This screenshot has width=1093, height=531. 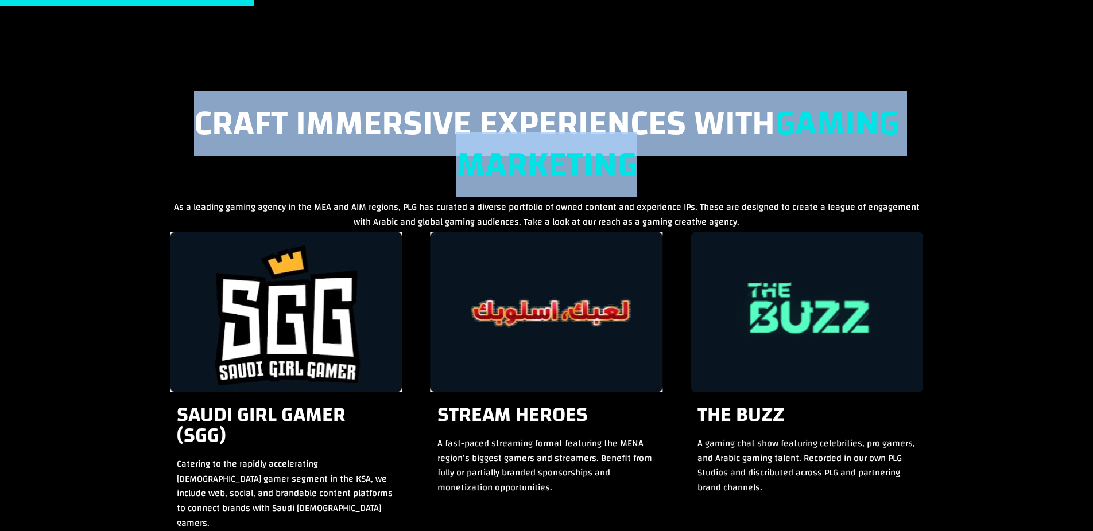 I want to click on h2: Craft Immersive Experiences with, so click(x=546, y=151).